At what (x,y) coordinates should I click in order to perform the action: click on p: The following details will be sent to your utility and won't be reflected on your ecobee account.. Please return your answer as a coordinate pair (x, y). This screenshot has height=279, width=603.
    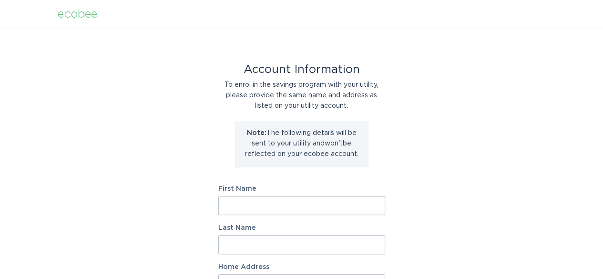
    Looking at the image, I should click on (302, 144).